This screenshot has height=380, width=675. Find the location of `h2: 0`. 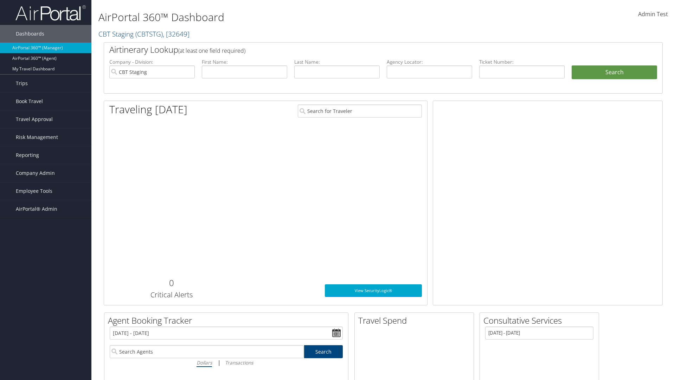

h2: 0 is located at coordinates (171, 283).